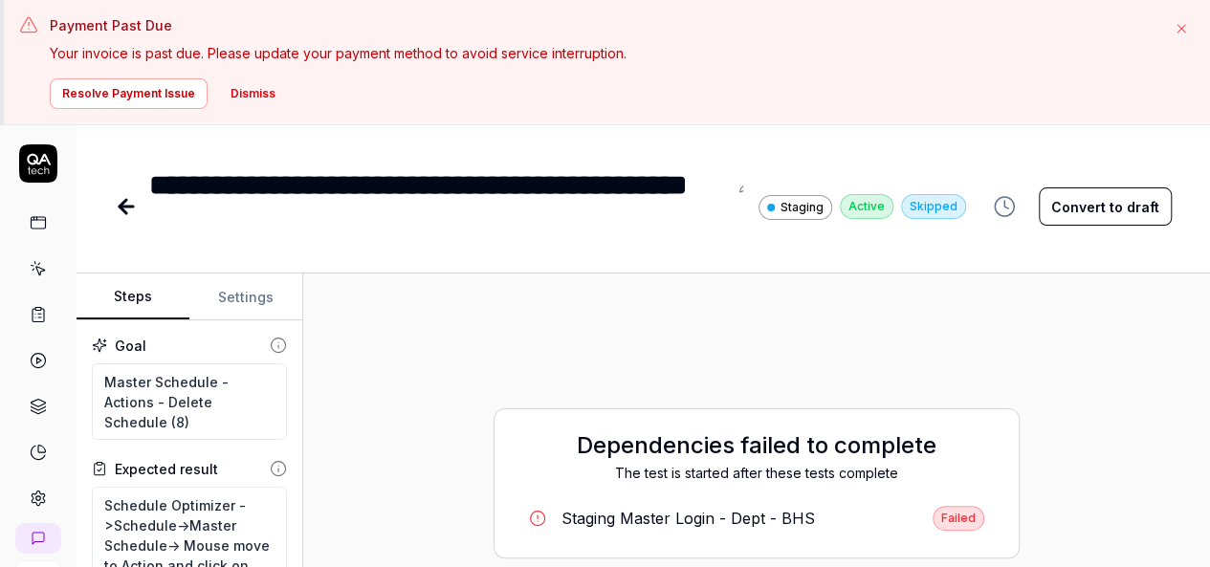  What do you see at coordinates (802, 208) in the screenshot?
I see `span: Staging` at bounding box center [802, 208].